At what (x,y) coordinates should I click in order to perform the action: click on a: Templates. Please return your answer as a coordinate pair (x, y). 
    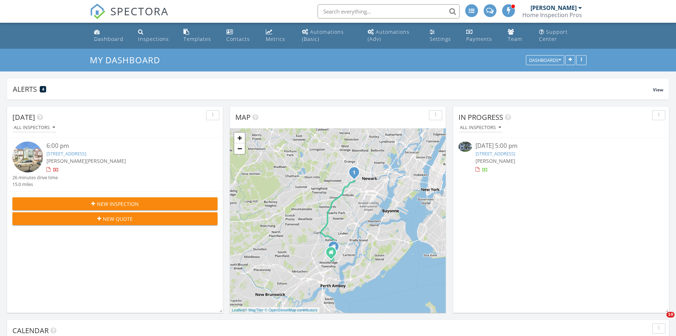
    Looking at the image, I should click on (199, 36).